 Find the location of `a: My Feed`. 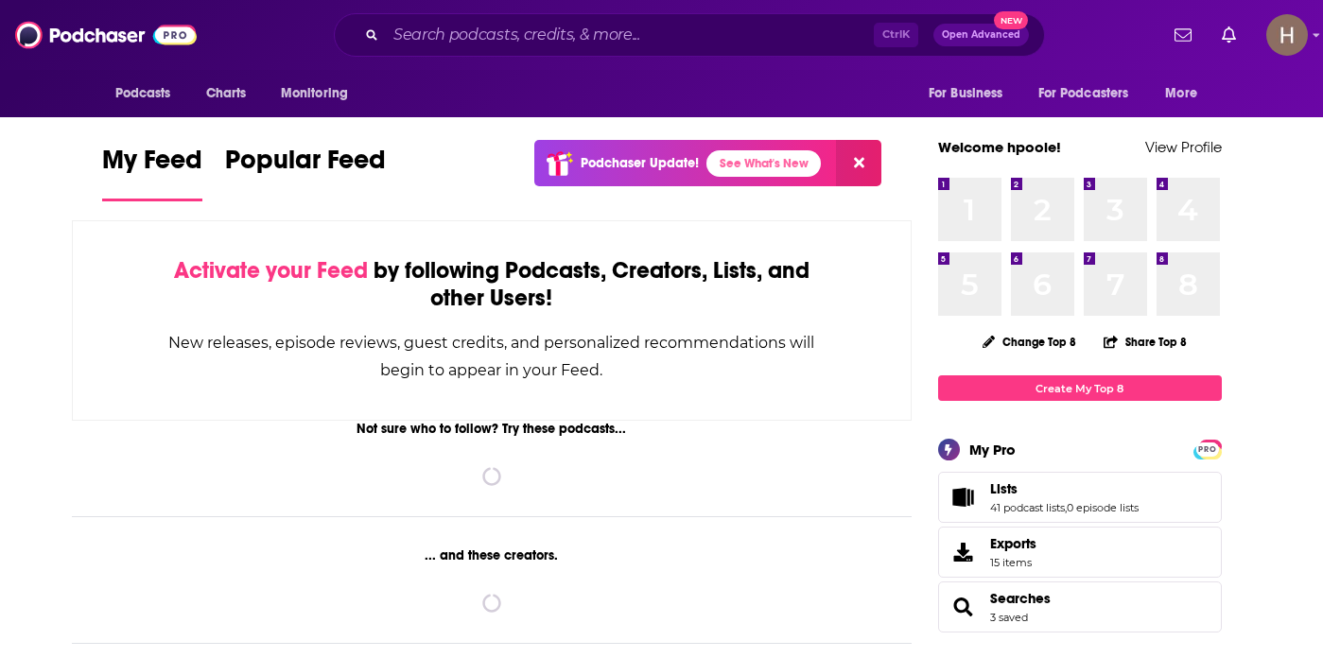

a: My Feed is located at coordinates (152, 172).